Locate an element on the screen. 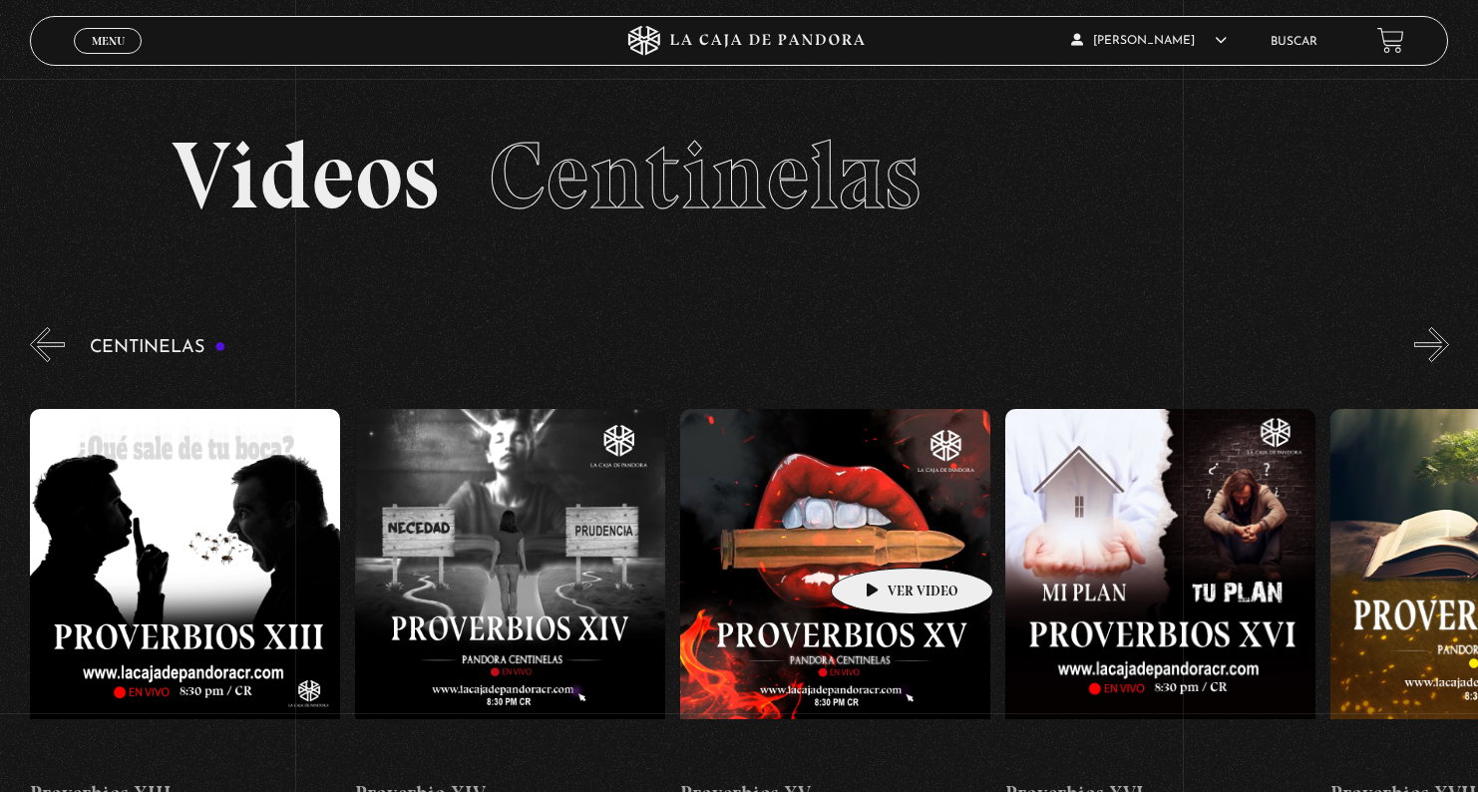  h2: Videos is located at coordinates (739, 175).